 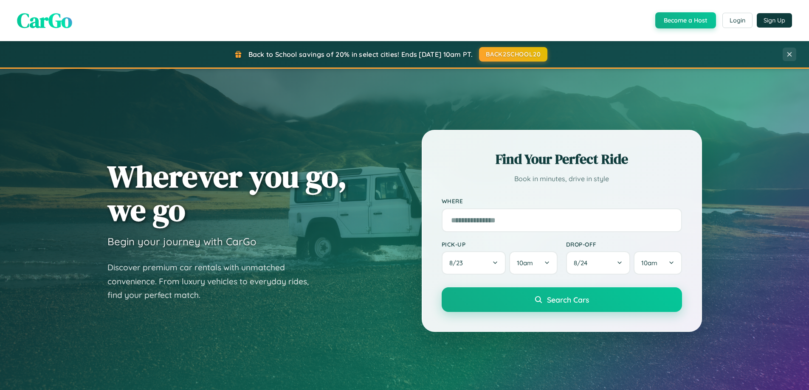 What do you see at coordinates (513, 54) in the screenshot?
I see `button: BACK2SCHOOL20` at bounding box center [513, 54].